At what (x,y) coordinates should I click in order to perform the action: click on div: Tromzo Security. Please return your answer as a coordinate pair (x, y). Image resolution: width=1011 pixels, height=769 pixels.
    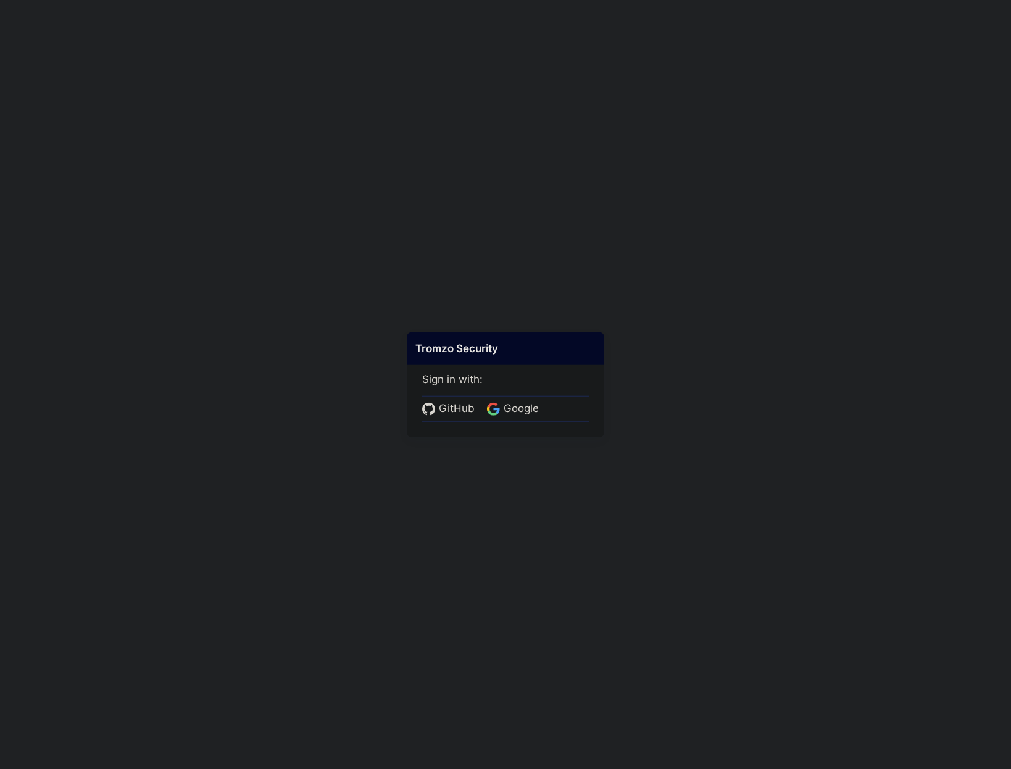
    Looking at the image, I should click on (505, 349).